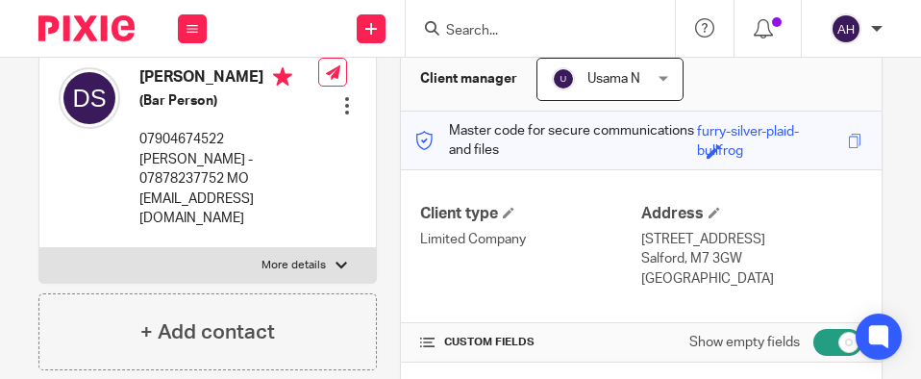  What do you see at coordinates (293, 265) in the screenshot?
I see `p: More details` at bounding box center [293, 265].